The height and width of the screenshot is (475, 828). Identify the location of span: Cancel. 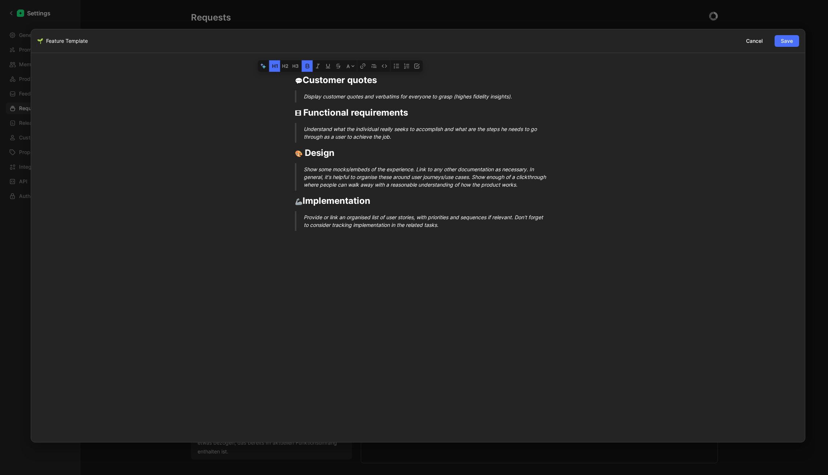
(754, 41).